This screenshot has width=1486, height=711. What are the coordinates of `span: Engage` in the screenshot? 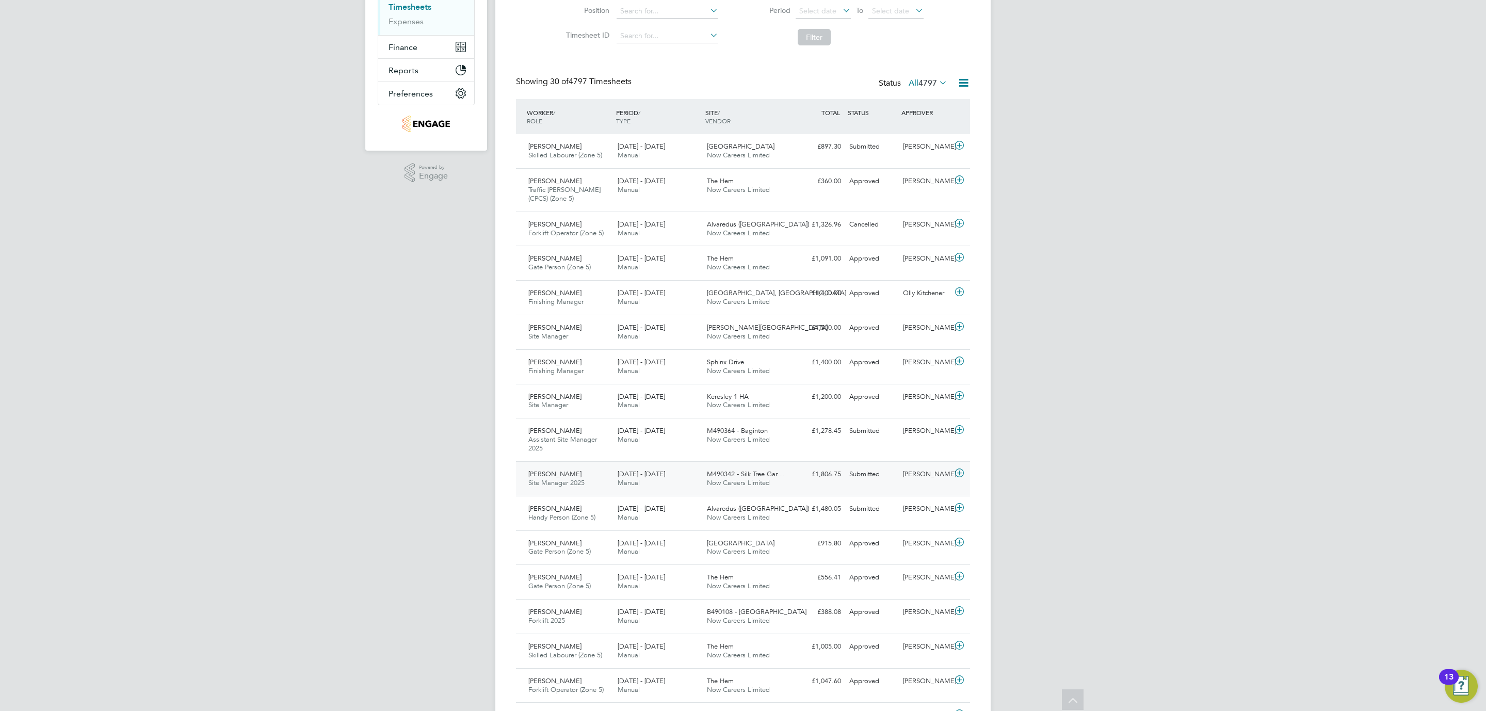 It's located at (434, 176).